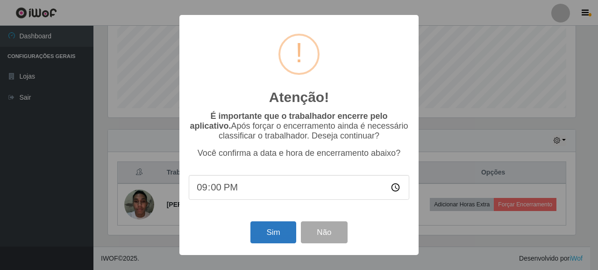 Image resolution: width=598 pixels, height=270 pixels. I want to click on p: Após forçar o encerramento ainda é necessário classificar o trabalhador. Deseja continuar?, so click(299, 126).